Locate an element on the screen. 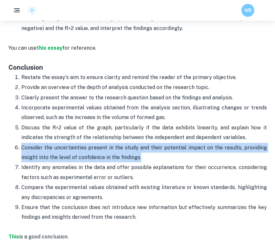  p: Incorporate experimental values obtained from the analysis section, illustrating changes or trend... is located at coordinates (144, 113).